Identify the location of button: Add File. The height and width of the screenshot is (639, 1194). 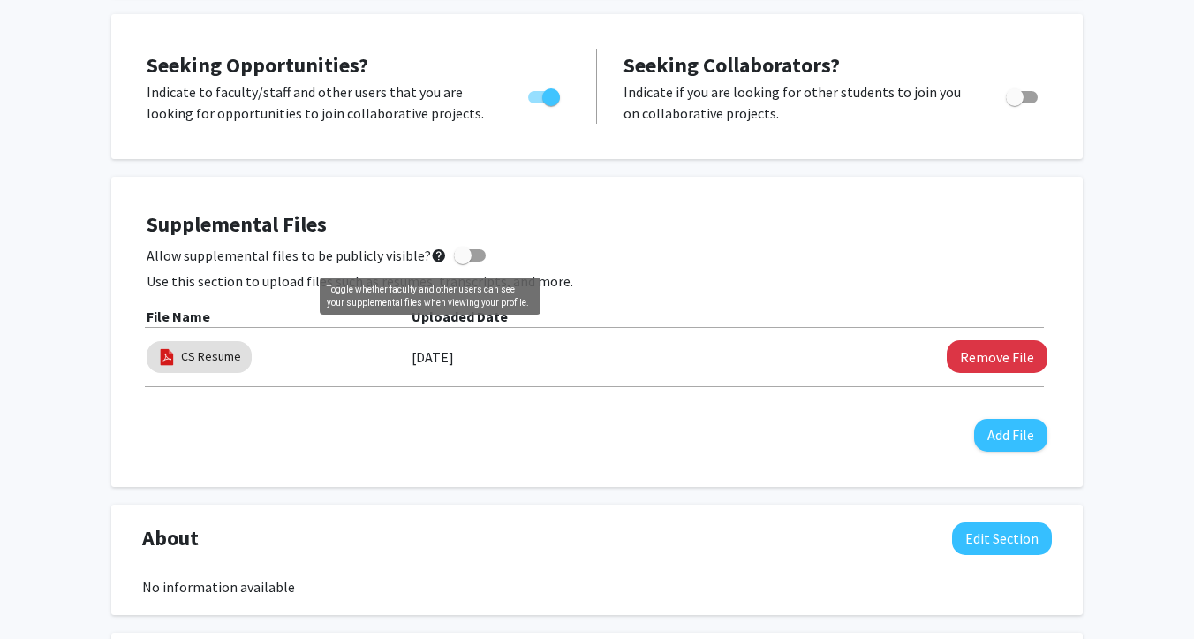
(1011, 435).